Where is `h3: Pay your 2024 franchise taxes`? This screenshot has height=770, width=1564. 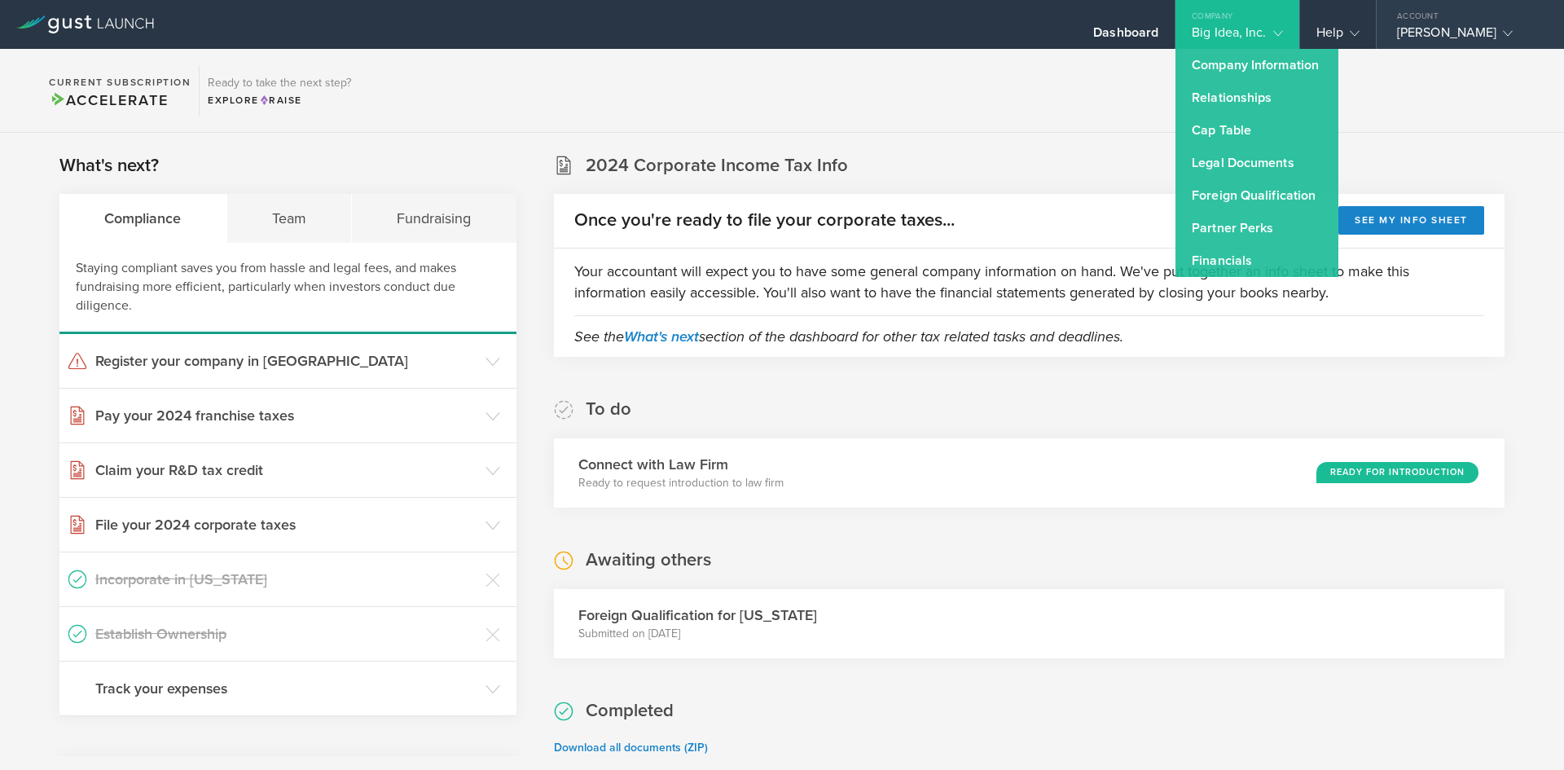 h3: Pay your 2024 franchise taxes is located at coordinates (286, 415).